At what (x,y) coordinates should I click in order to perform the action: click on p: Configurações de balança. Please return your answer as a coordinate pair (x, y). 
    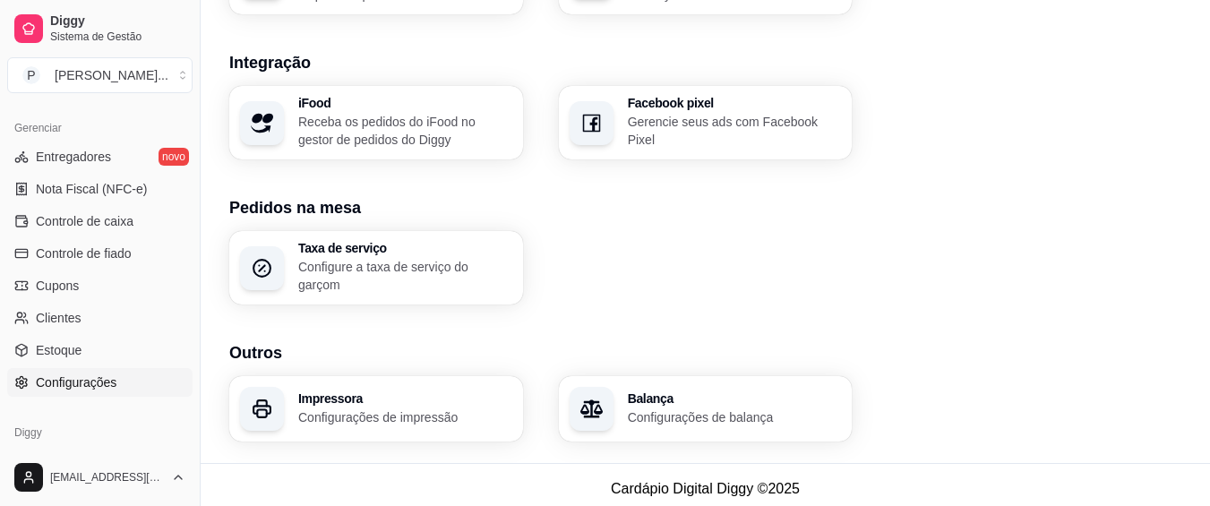
    Looking at the image, I should click on (735, 418).